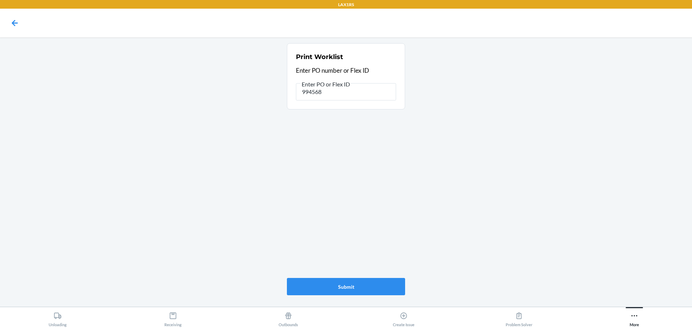 The width and height of the screenshot is (692, 328). What do you see at coordinates (519, 317) in the screenshot?
I see `button: Problem Solver` at bounding box center [519, 317].